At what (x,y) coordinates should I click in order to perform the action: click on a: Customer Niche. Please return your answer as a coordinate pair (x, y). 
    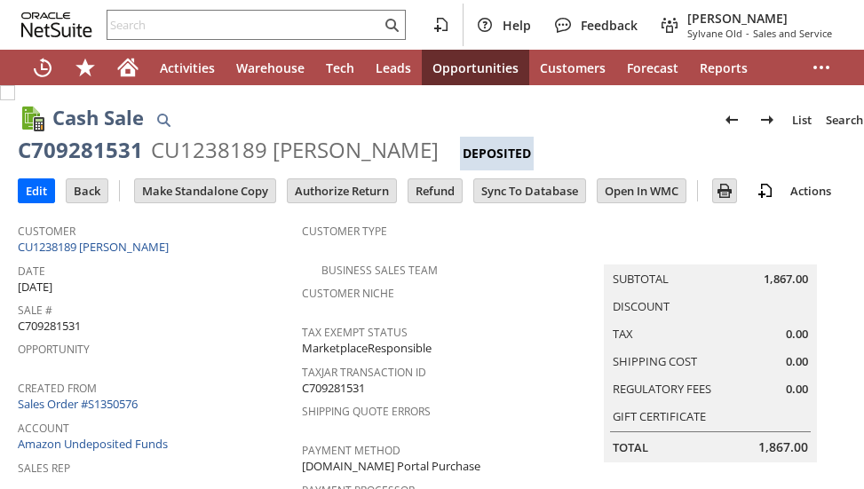
    Looking at the image, I should click on (348, 293).